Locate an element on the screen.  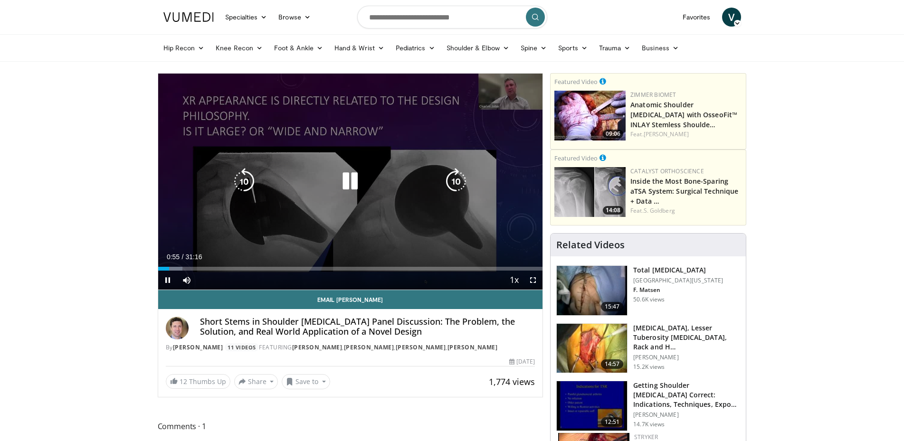
a: Trauma is located at coordinates (615, 48).